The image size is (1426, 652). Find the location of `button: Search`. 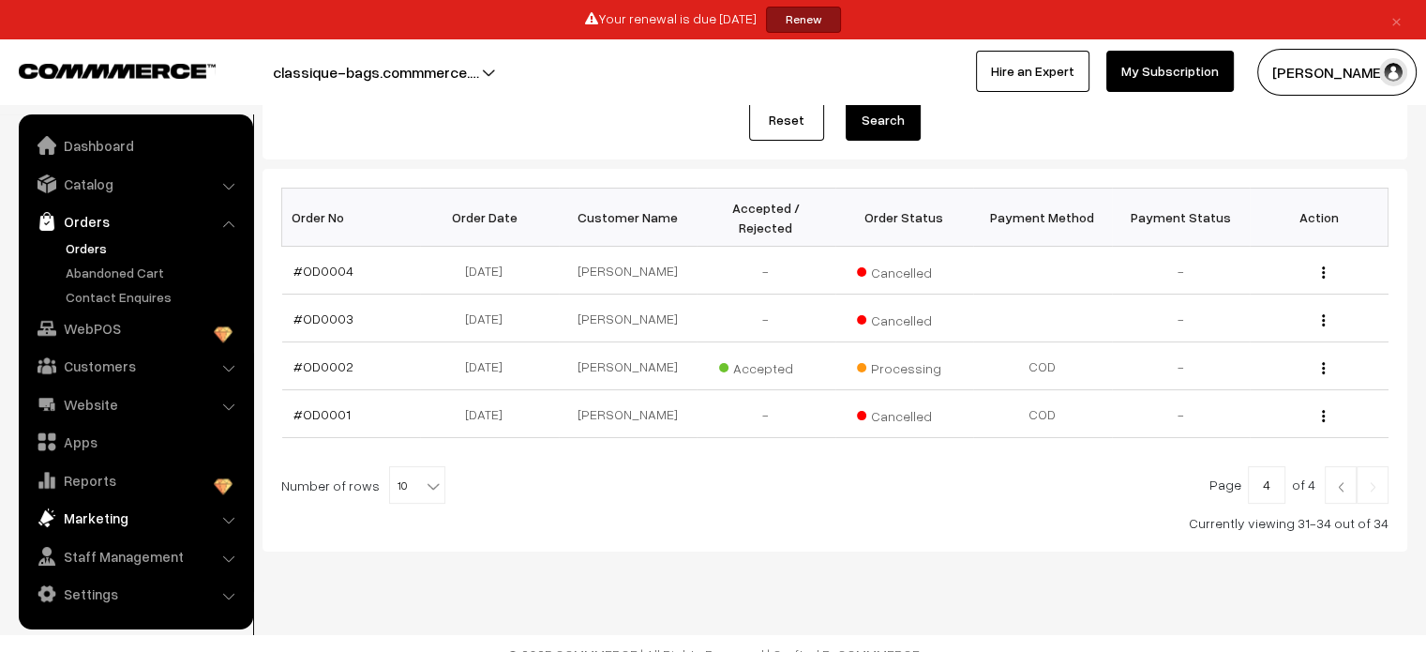

button: Search is located at coordinates (883, 120).